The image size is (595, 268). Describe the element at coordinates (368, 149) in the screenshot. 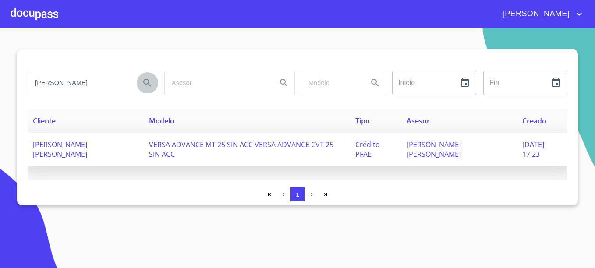

I see `span: Crédito PFAE` at that location.